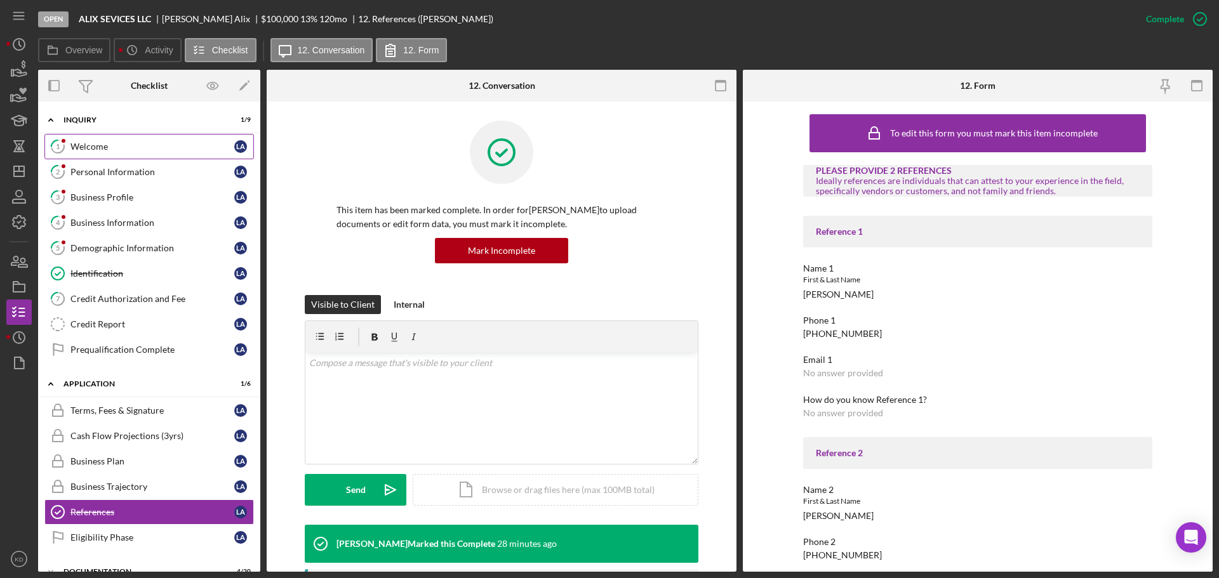  I want to click on div: Send, so click(356, 490).